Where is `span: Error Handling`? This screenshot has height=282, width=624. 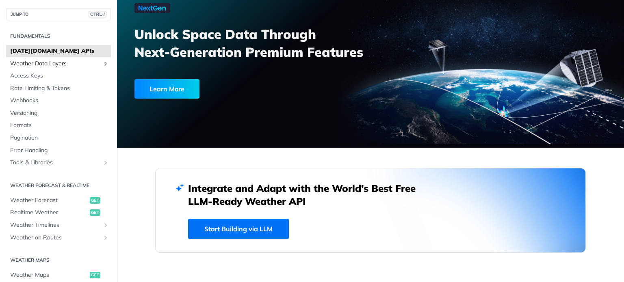 span: Error Handling is located at coordinates (59, 151).